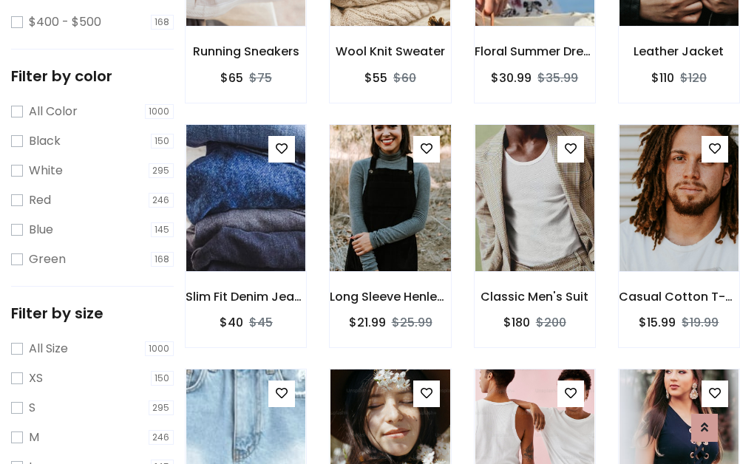  I want to click on label: Red, so click(40, 200).